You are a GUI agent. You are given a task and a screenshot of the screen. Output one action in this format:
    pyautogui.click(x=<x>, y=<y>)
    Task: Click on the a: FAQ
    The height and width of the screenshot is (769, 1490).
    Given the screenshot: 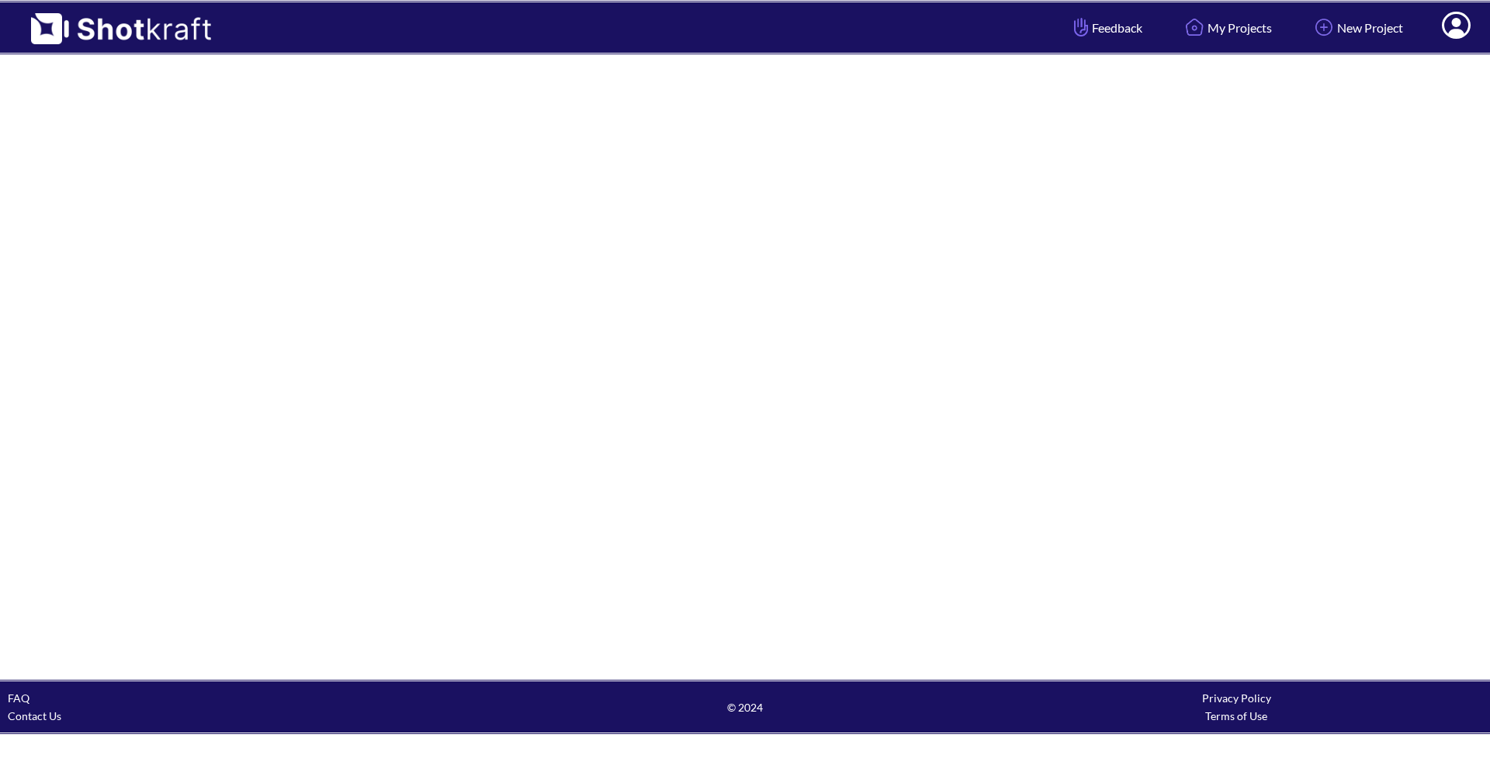 What is the action you would take?
    pyautogui.click(x=19, y=698)
    